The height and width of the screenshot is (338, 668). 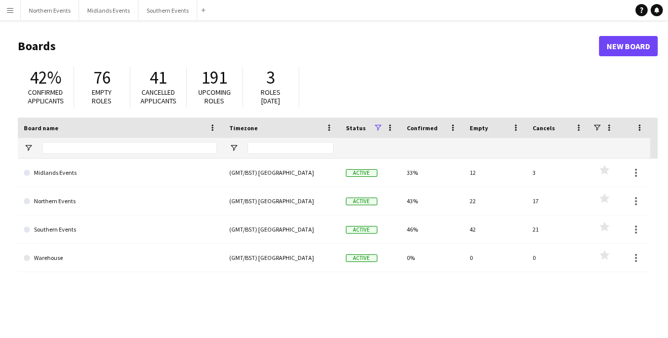 What do you see at coordinates (168, 10) in the screenshot?
I see `button: Southern Events` at bounding box center [168, 10].